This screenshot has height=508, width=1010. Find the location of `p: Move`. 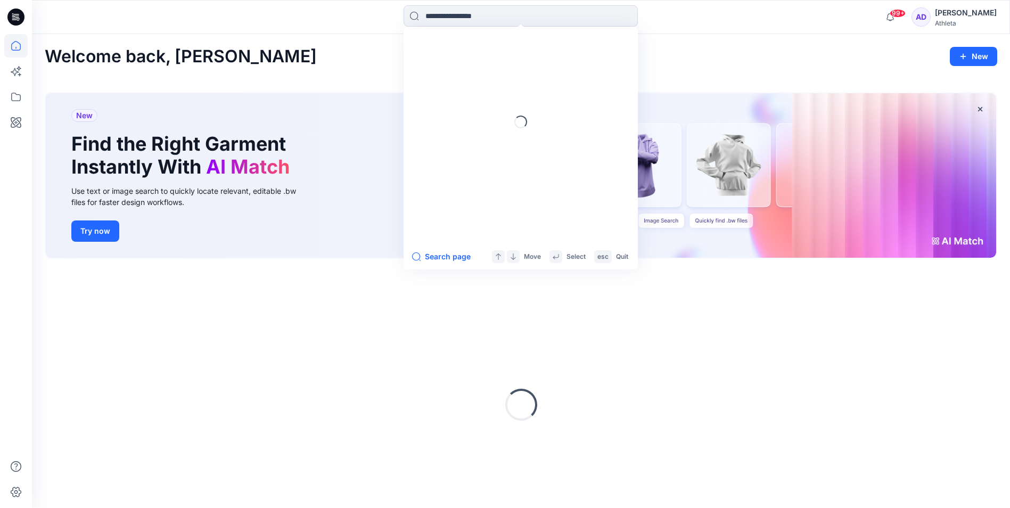

p: Move is located at coordinates (532, 257).